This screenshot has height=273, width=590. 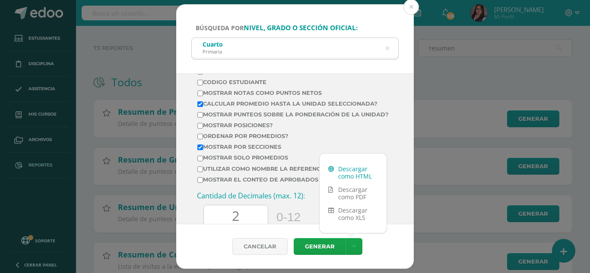 I want to click on input: Utilizar como nombre la referencia del curso, so click(x=200, y=169).